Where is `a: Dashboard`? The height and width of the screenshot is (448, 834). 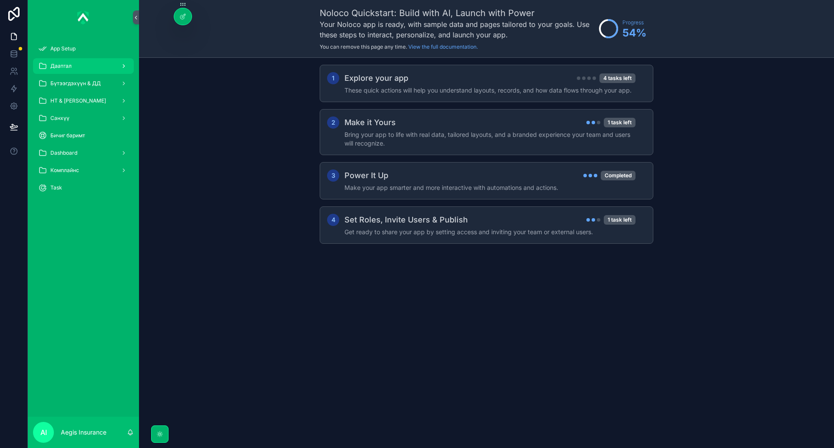 a: Dashboard is located at coordinates (83, 153).